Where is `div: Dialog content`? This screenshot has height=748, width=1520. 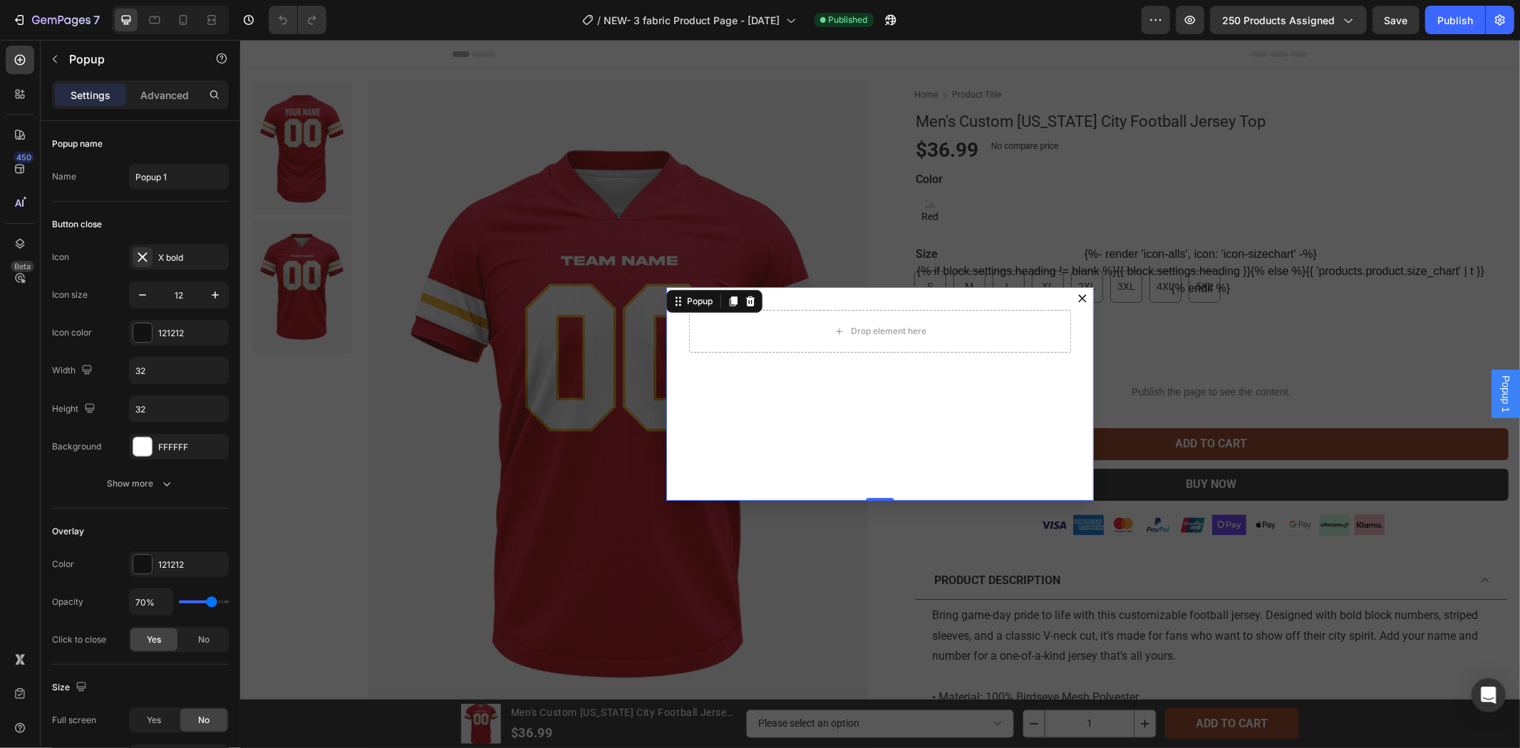 div: Dialog content is located at coordinates (640, 354).